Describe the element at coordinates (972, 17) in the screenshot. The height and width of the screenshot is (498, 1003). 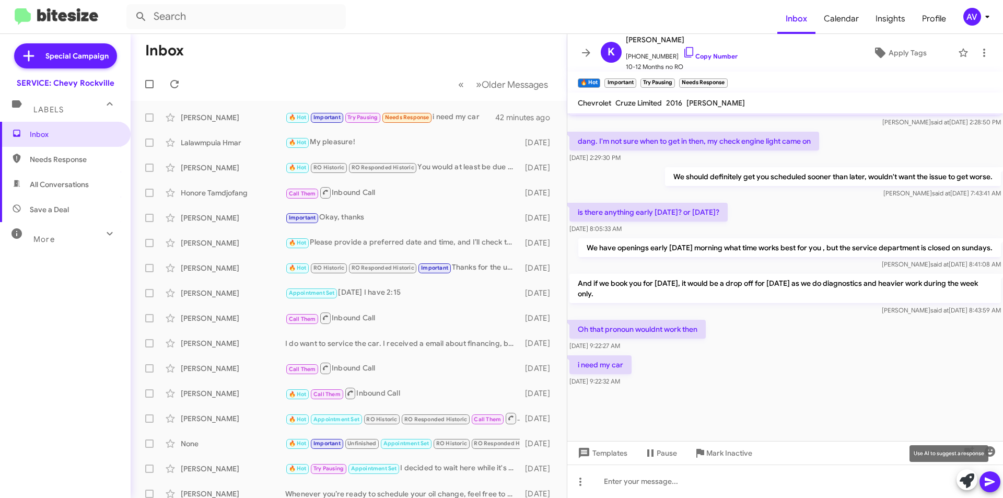
I see `button: AV` at that location.